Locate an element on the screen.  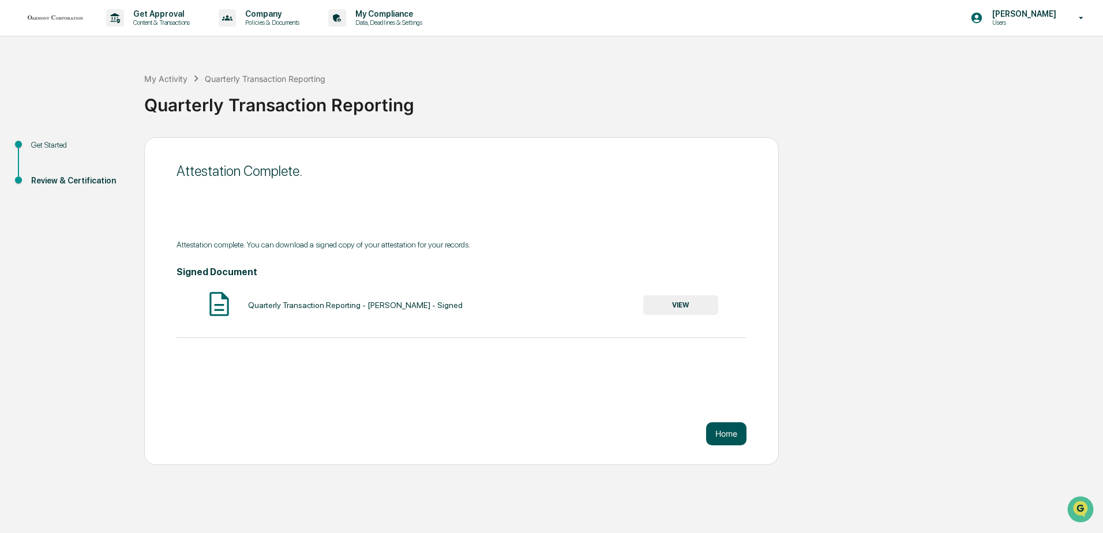
button: Start new chat is located at coordinates (203, 99).